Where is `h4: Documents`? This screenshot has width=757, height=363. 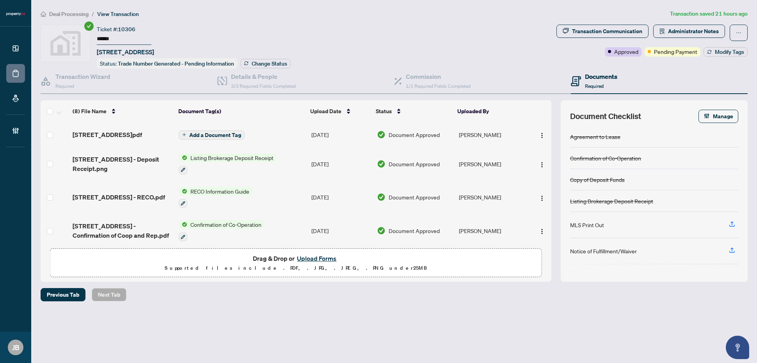
h4: Documents is located at coordinates (601, 77).